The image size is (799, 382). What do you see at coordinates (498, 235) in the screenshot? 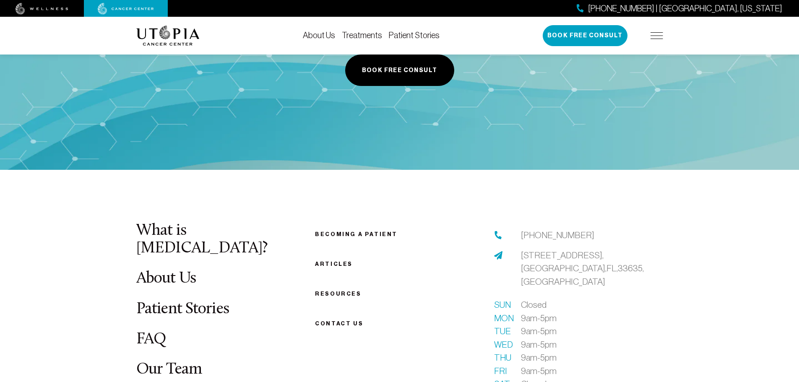
I see `img: phone` at bounding box center [498, 235].